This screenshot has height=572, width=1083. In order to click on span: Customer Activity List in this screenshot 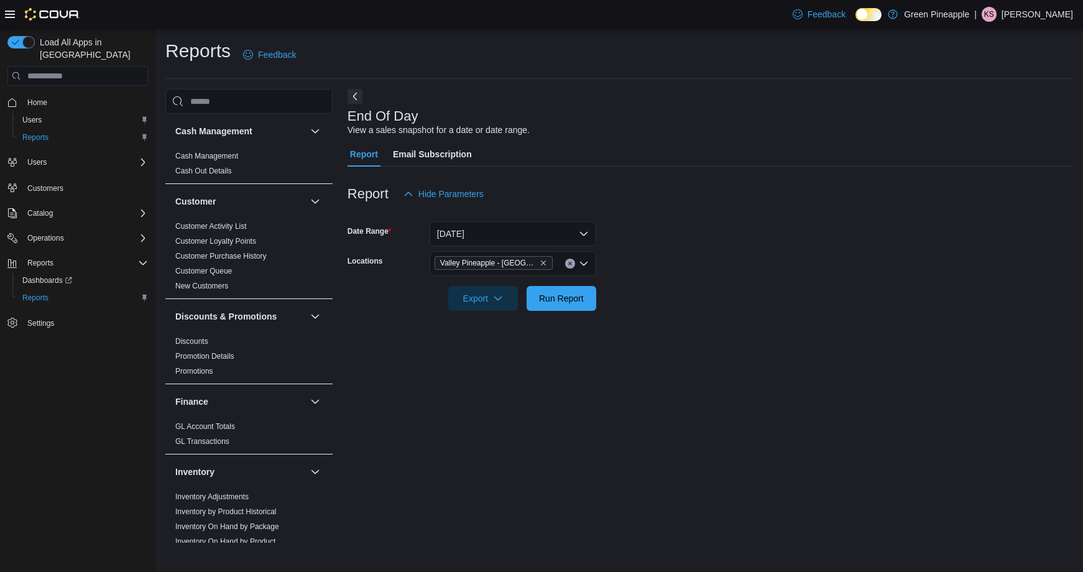, I will do `click(211, 226)`.